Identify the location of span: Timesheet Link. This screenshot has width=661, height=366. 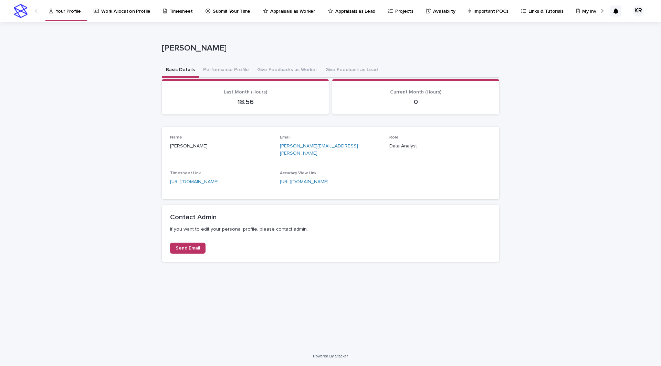
(185, 173).